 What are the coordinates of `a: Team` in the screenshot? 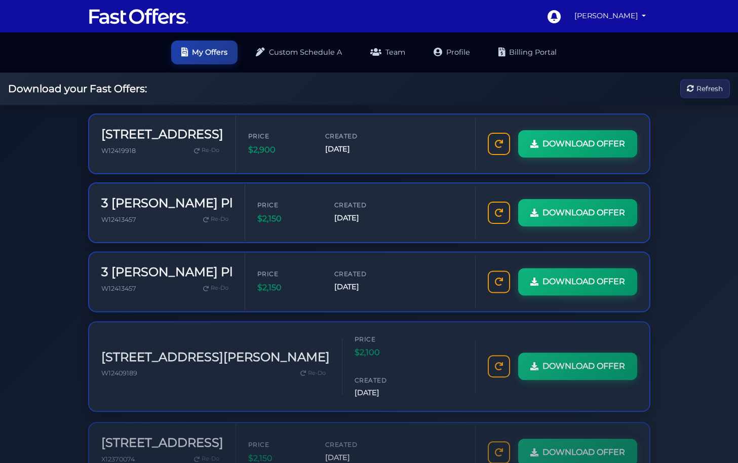 It's located at (388, 52).